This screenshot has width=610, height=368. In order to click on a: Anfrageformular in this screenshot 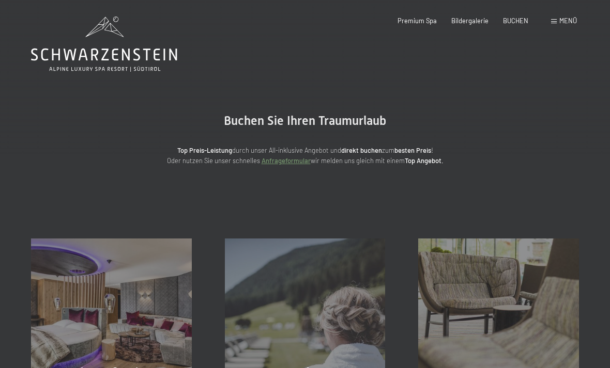, I will do `click(286, 161)`.